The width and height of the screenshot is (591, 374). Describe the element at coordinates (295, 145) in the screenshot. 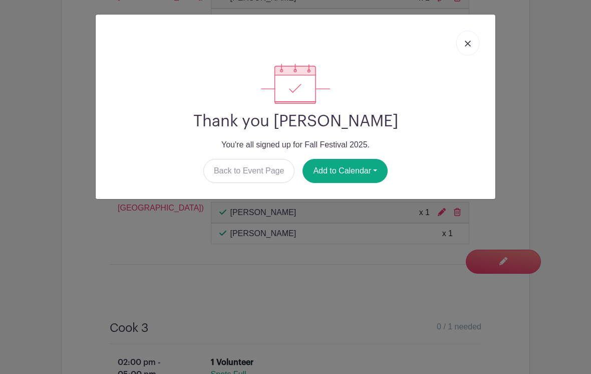

I see `p: You're all signed up for Fall Festival 2025.` at that location.